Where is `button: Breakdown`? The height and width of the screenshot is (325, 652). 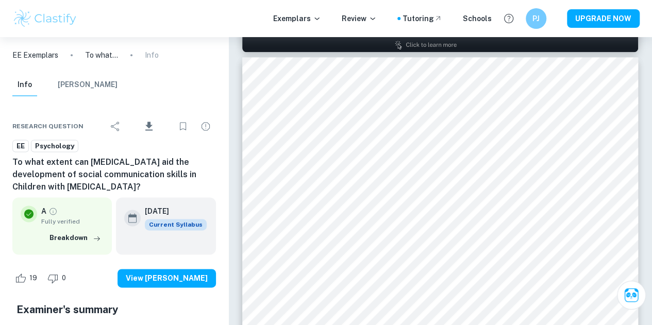
button: Breakdown is located at coordinates (75, 238).